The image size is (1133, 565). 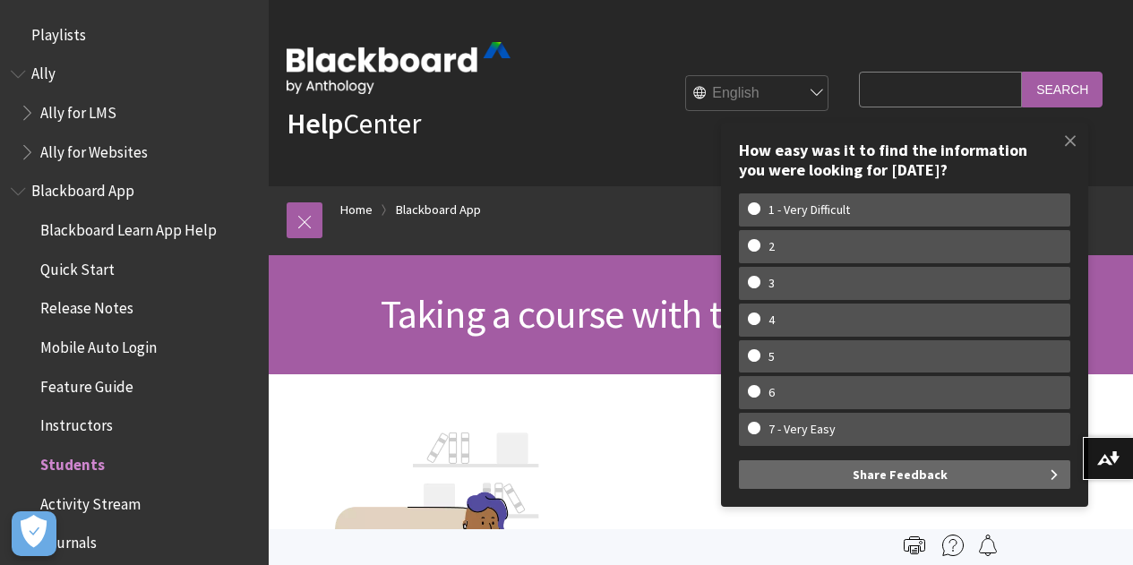 I want to click on a: HelpCenter, so click(x=354, y=124).